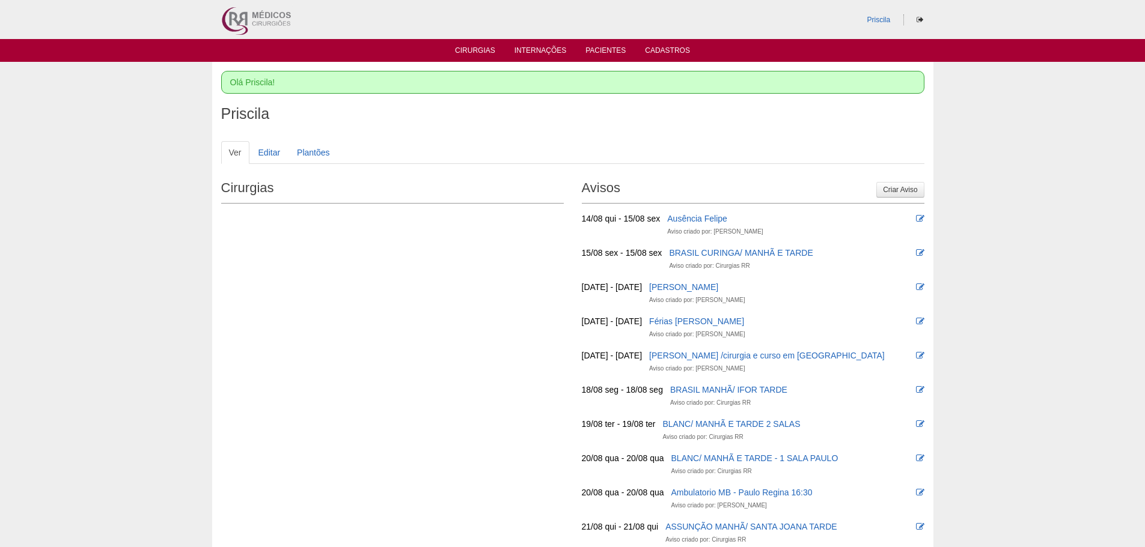 The image size is (1145, 547). Describe the element at coordinates (753, 190) in the screenshot. I see `h2: Avisos` at that location.